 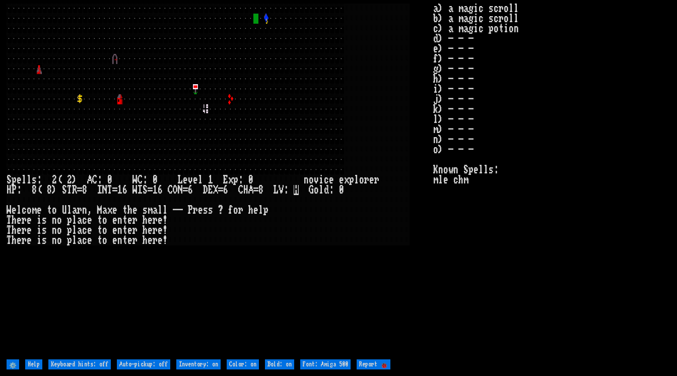 What do you see at coordinates (64, 210) in the screenshot?
I see `div: U` at bounding box center [64, 210].